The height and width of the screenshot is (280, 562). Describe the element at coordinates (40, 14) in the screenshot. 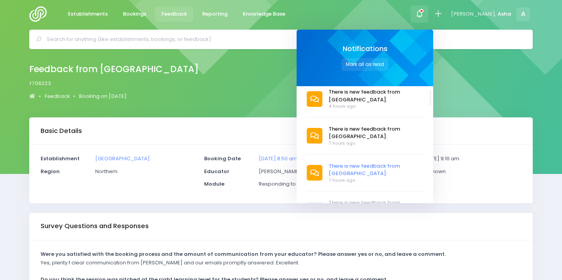

I see `img: Logo` at that location.